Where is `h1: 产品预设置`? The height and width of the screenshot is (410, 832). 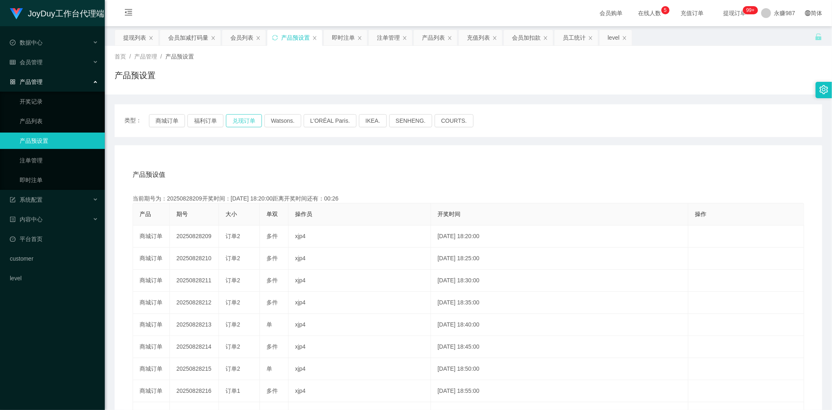 h1: 产品预设置 is located at coordinates (135, 75).